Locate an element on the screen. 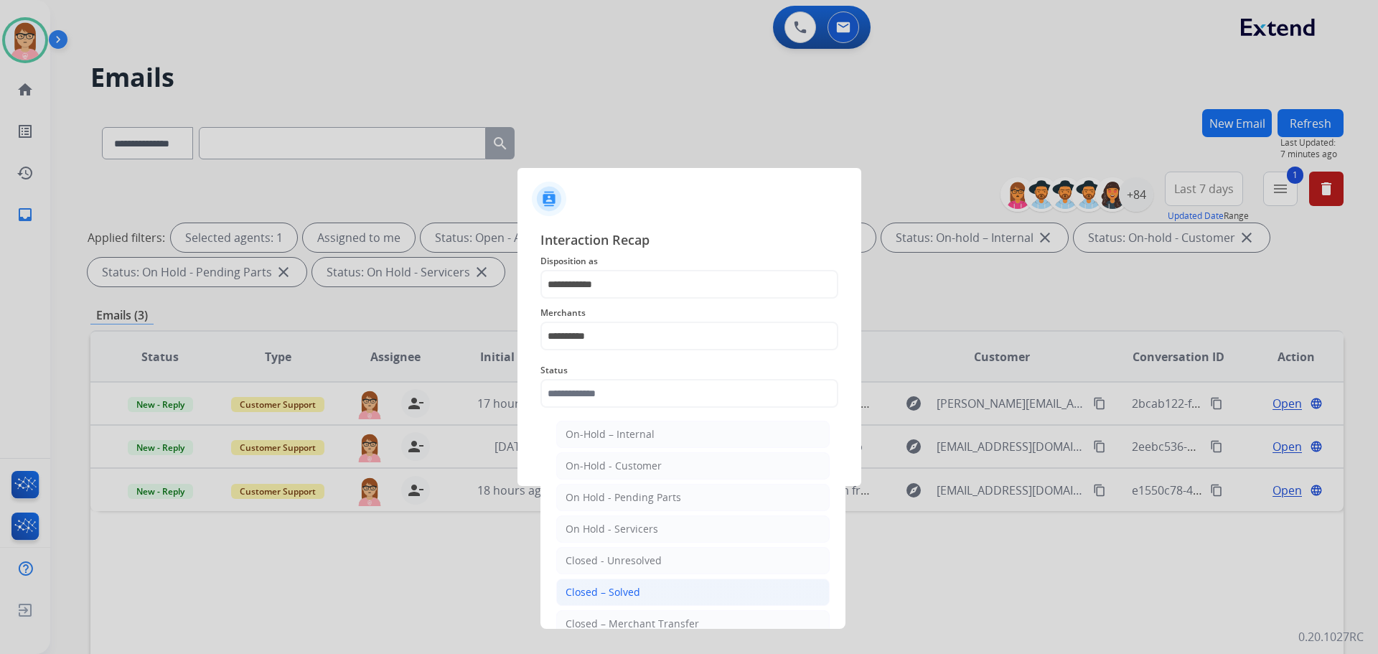 This screenshot has height=654, width=1378. span: Disposition as is located at coordinates (689, 261).